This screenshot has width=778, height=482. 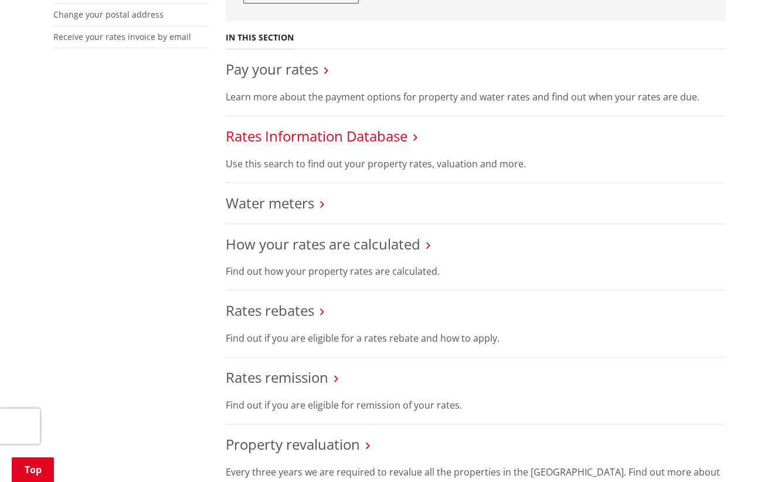 I want to click on a: Receive your rates invoice by email, so click(x=122, y=36).